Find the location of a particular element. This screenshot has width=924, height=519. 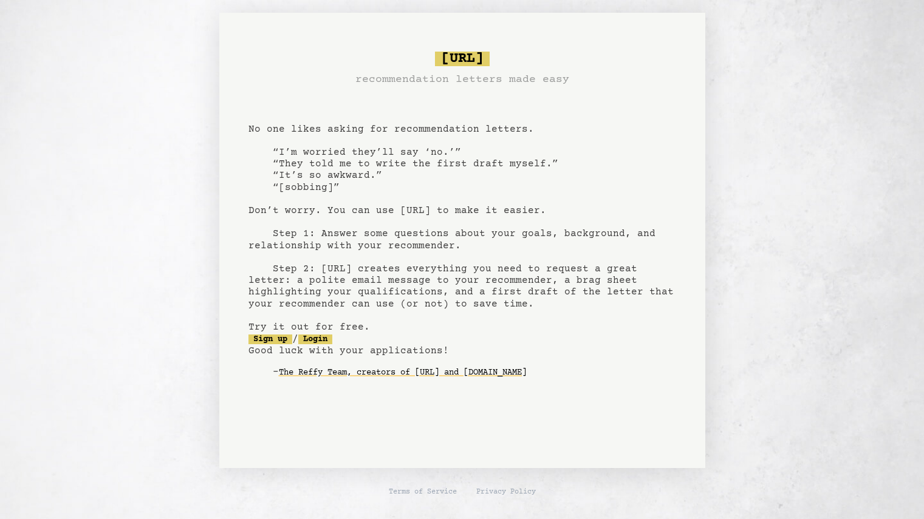

h3: recommendation letters made easy is located at coordinates (462, 80).